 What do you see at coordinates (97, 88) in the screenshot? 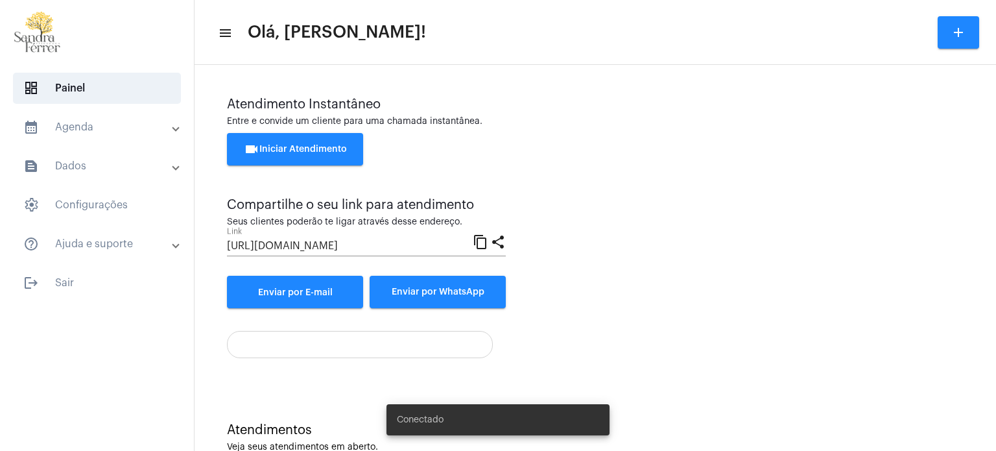
I see `span: Painel` at bounding box center [97, 88].